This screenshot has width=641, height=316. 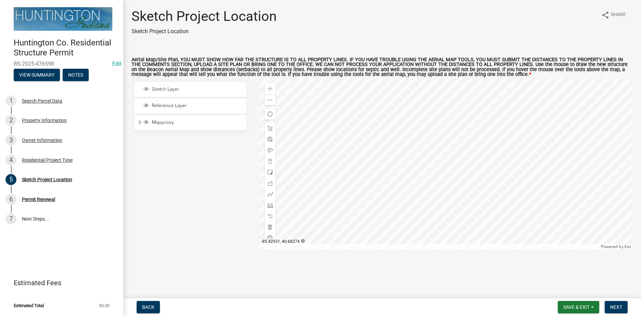 What do you see at coordinates (63, 19) in the screenshot?
I see `img: Huntington County, Indiana` at bounding box center [63, 19].